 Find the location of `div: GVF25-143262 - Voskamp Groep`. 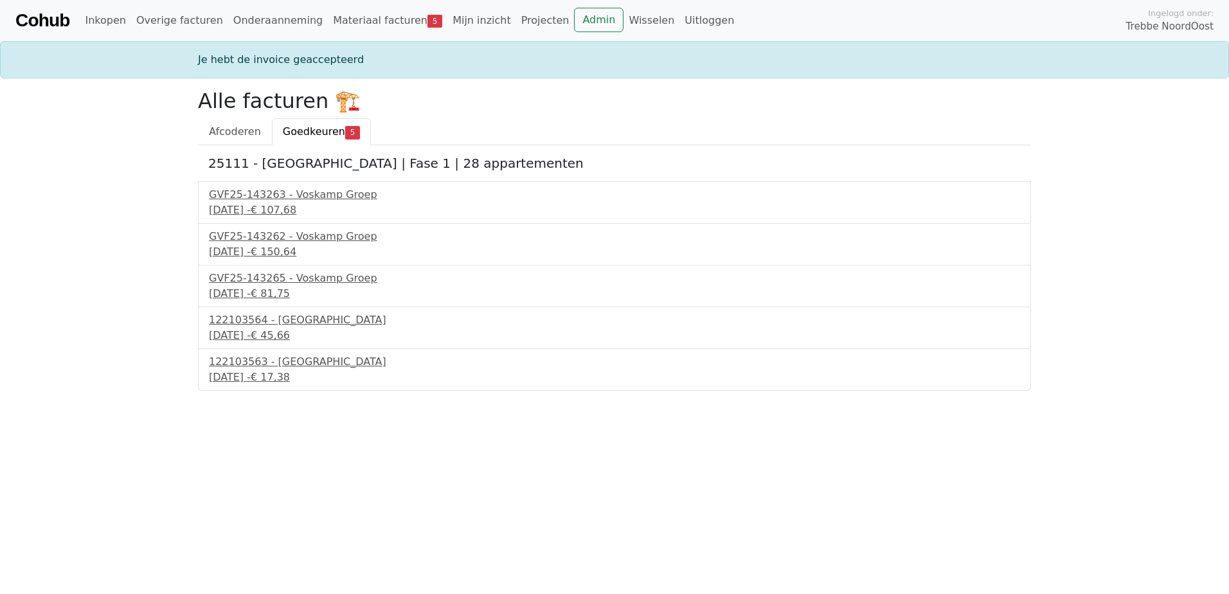

div: GVF25-143262 - Voskamp Groep is located at coordinates (615, 237).